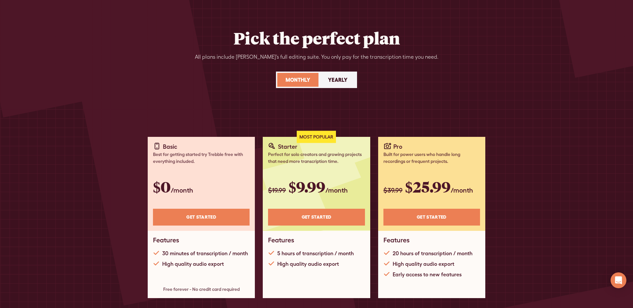 The image size is (633, 308). What do you see at coordinates (205, 253) in the screenshot?
I see `div: 30 minutes of transcription / month` at bounding box center [205, 253].